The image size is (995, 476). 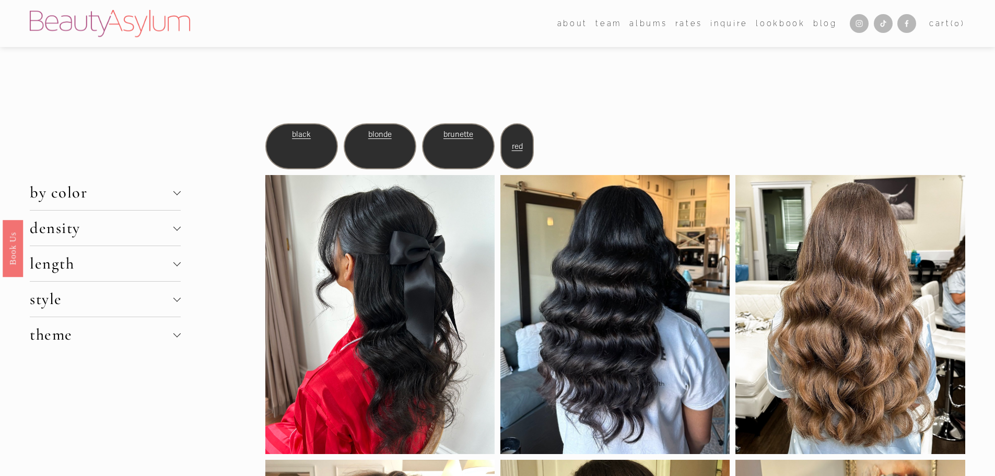 I want to click on button: by color, so click(x=105, y=192).